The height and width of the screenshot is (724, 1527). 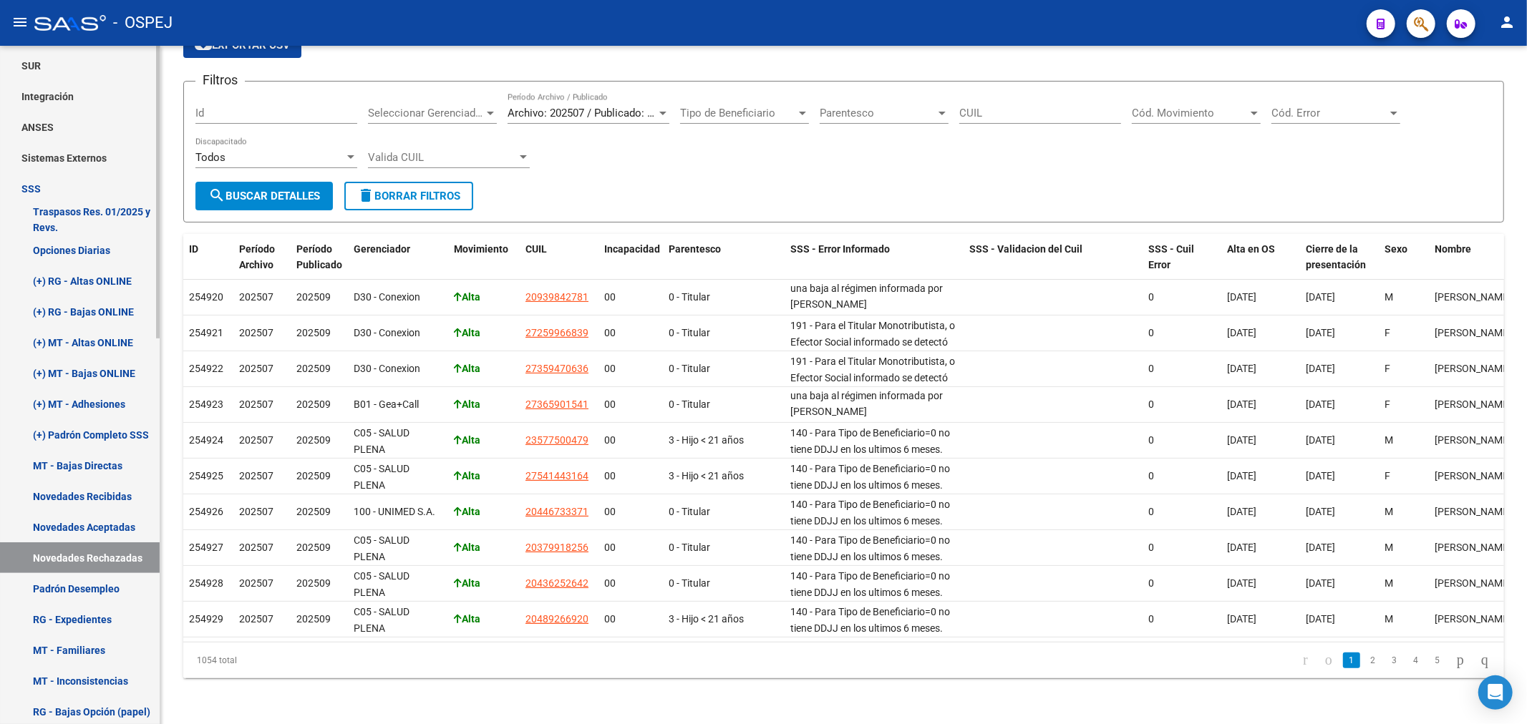 I want to click on mat-icon: delete, so click(x=366, y=195).